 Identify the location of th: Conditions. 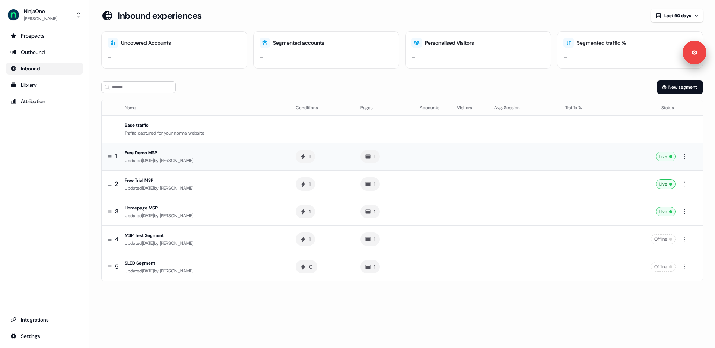
(322, 108).